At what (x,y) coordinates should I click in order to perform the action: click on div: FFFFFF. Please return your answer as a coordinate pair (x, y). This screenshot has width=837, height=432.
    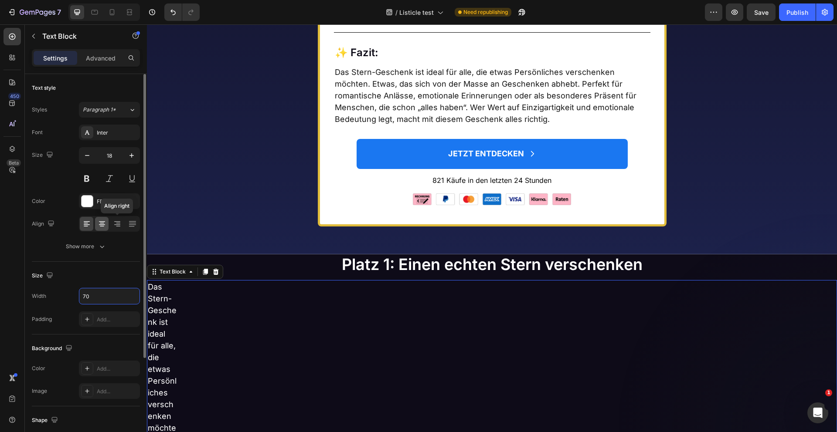
    Looking at the image, I should click on (117, 202).